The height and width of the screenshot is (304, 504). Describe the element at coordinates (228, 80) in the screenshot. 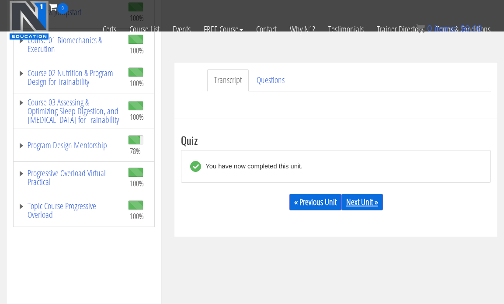

I see `a: Transcript` at that location.